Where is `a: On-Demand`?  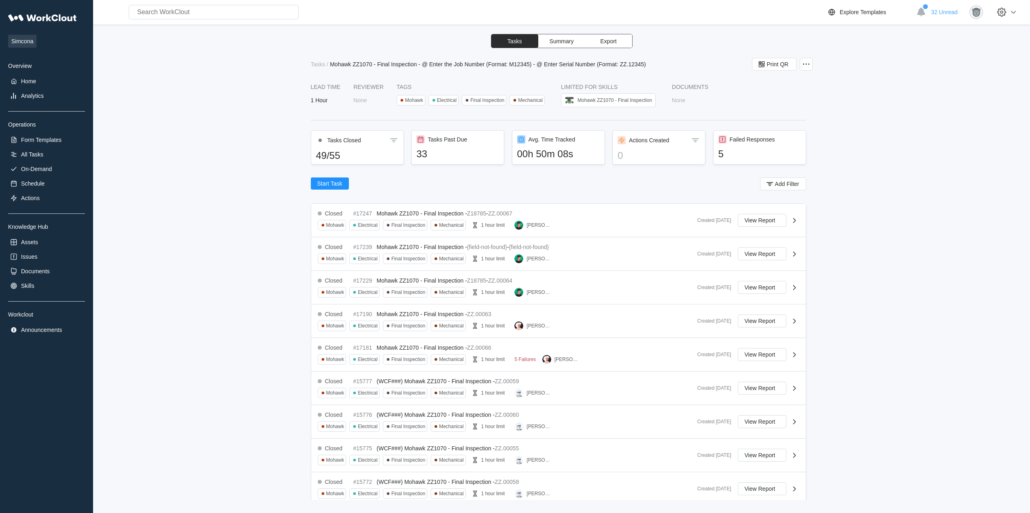
a: On-Demand is located at coordinates (47, 169).